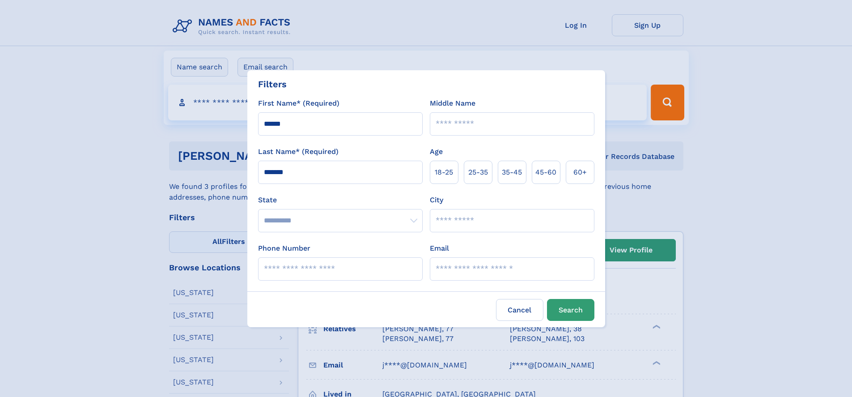 The width and height of the screenshot is (852, 397). What do you see at coordinates (437, 200) in the screenshot?
I see `label: City` at bounding box center [437, 200].